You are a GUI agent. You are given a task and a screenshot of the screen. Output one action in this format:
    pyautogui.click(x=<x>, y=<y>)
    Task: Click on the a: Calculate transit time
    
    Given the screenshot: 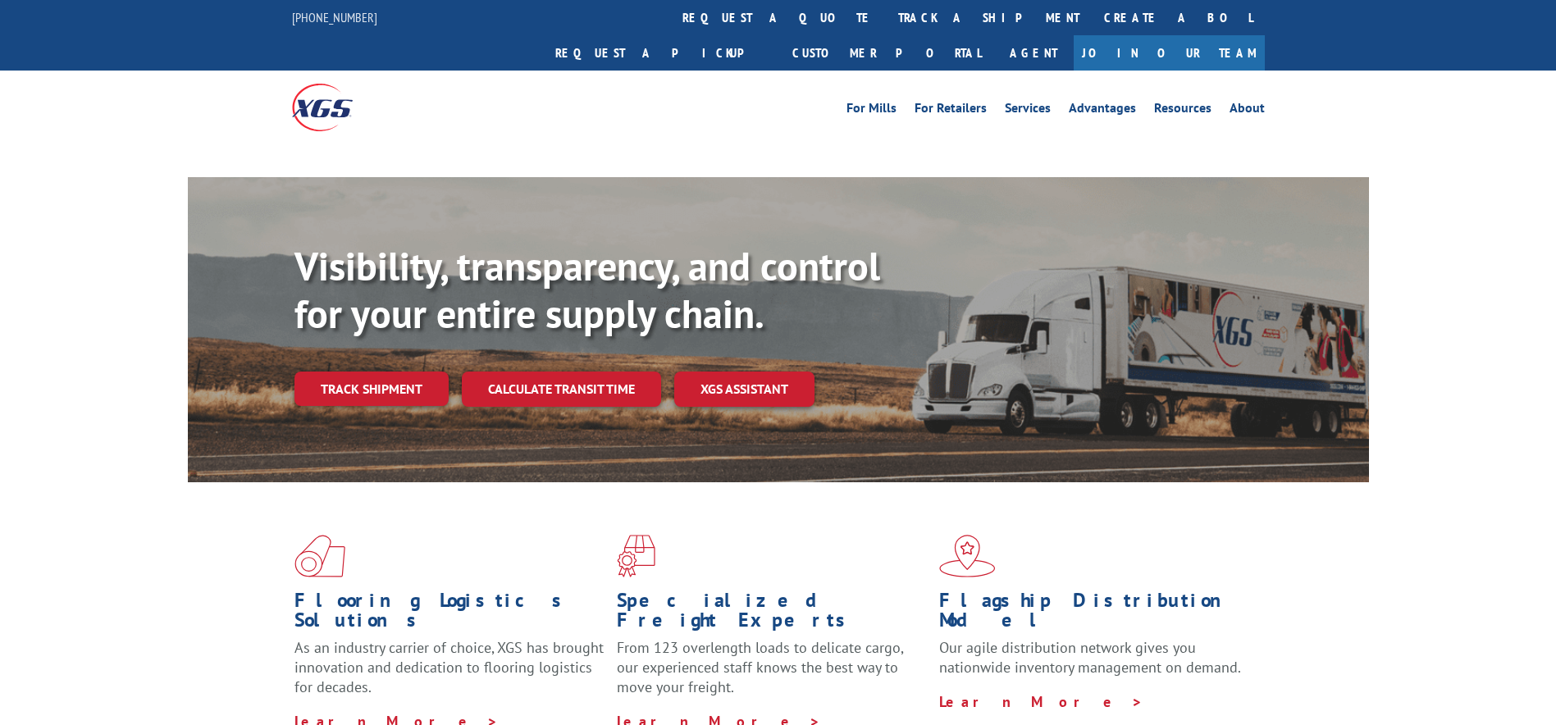 What is the action you would take?
    pyautogui.click(x=561, y=389)
    